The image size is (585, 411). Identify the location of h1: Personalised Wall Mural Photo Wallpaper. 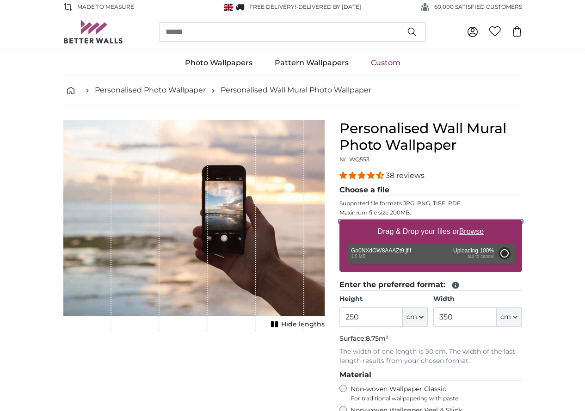
(430, 137).